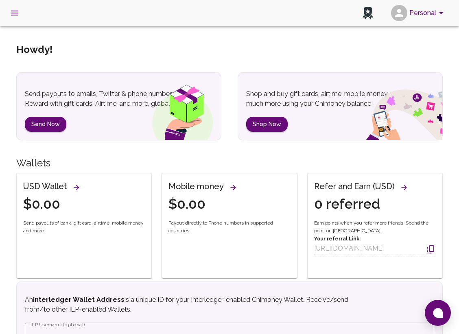 This screenshot has height=334, width=459. What do you see at coordinates (179, 110) in the screenshot?
I see `img: gift box` at bounding box center [179, 110].